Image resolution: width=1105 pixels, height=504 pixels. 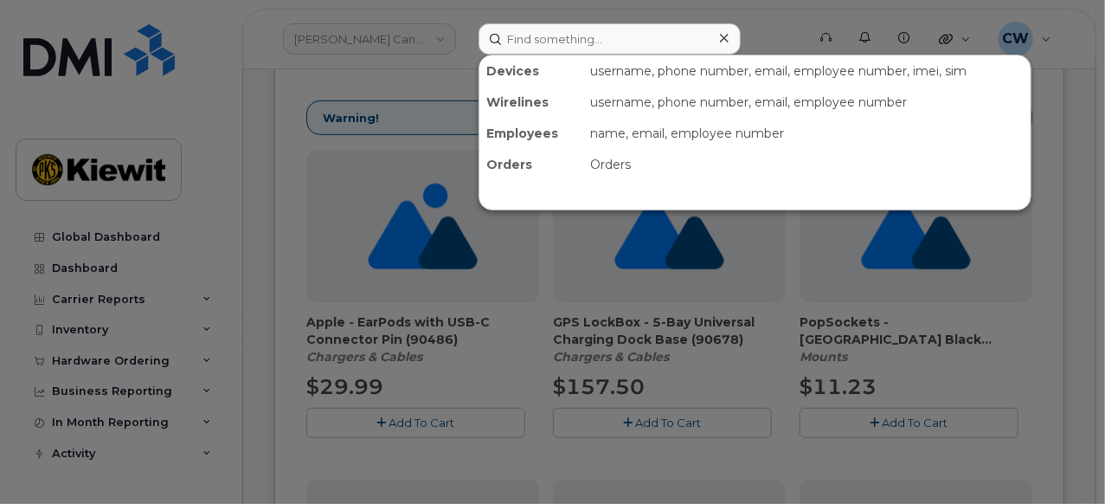 What do you see at coordinates (609, 39) in the screenshot?
I see `input: Find something...` at bounding box center [609, 39].